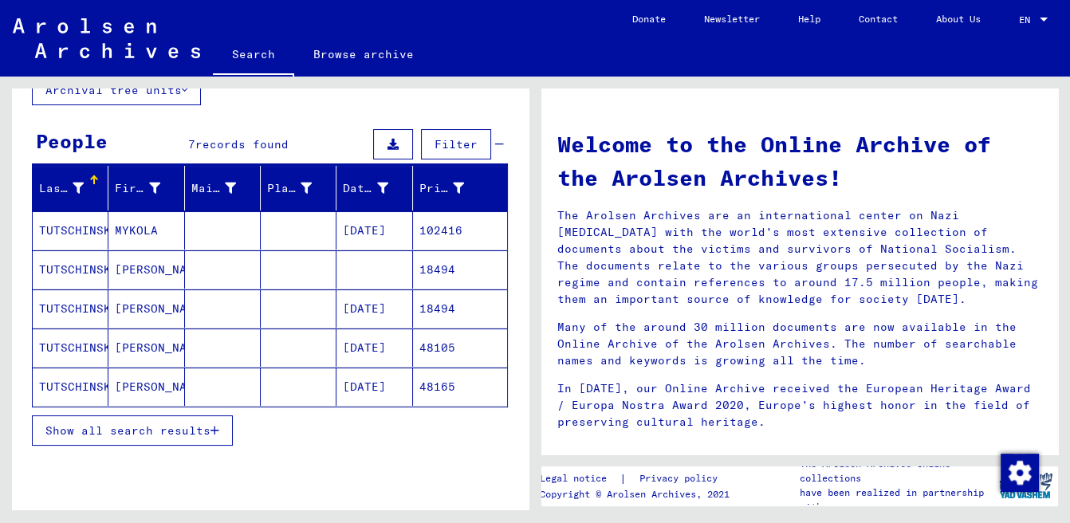 This screenshot has width=1070, height=523. Describe the element at coordinates (896, 500) in the screenshot. I see `p: have been realized in partnership with` at that location.